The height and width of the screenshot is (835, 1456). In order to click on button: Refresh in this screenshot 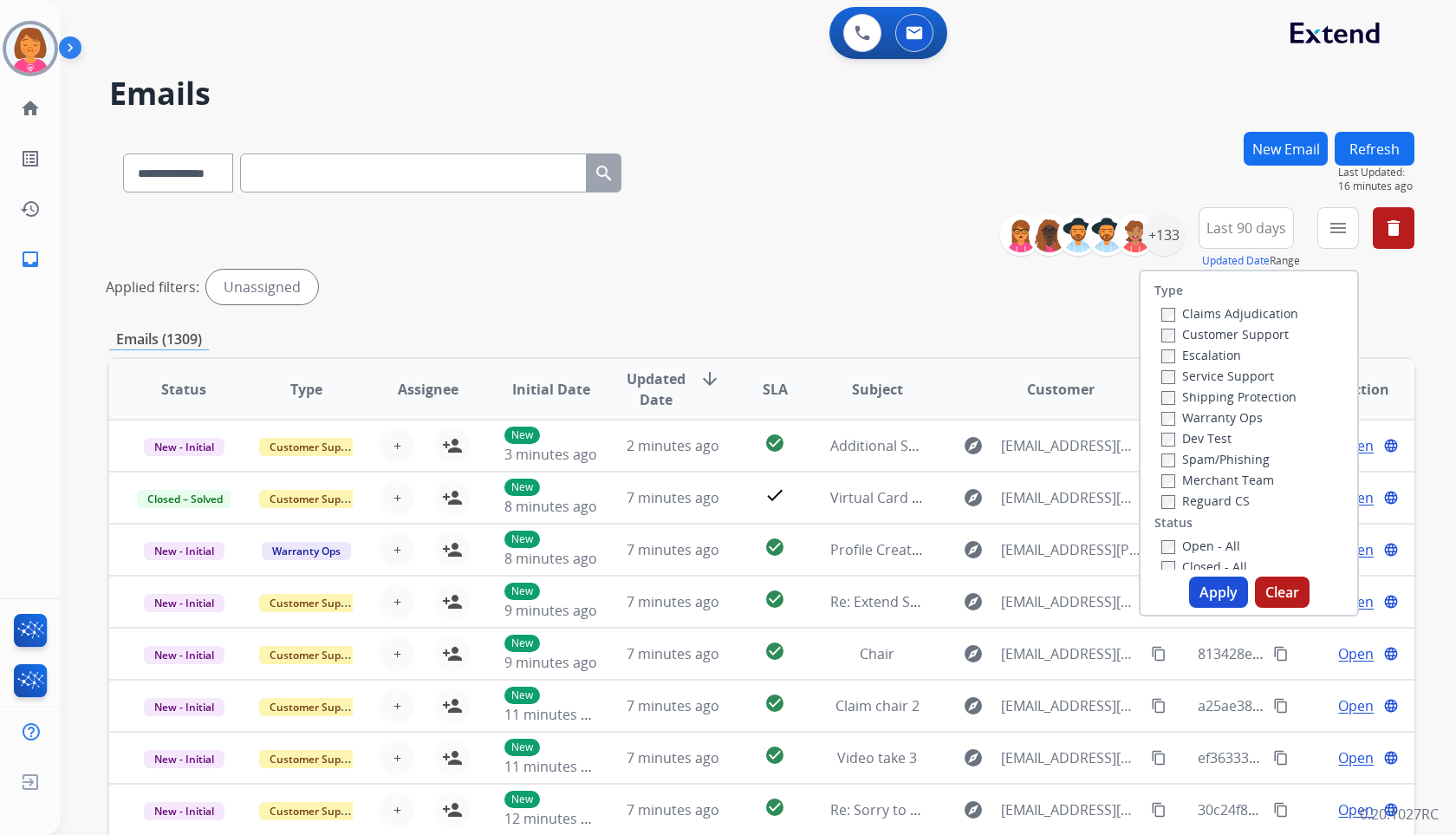, I will do `click(1375, 149)`.